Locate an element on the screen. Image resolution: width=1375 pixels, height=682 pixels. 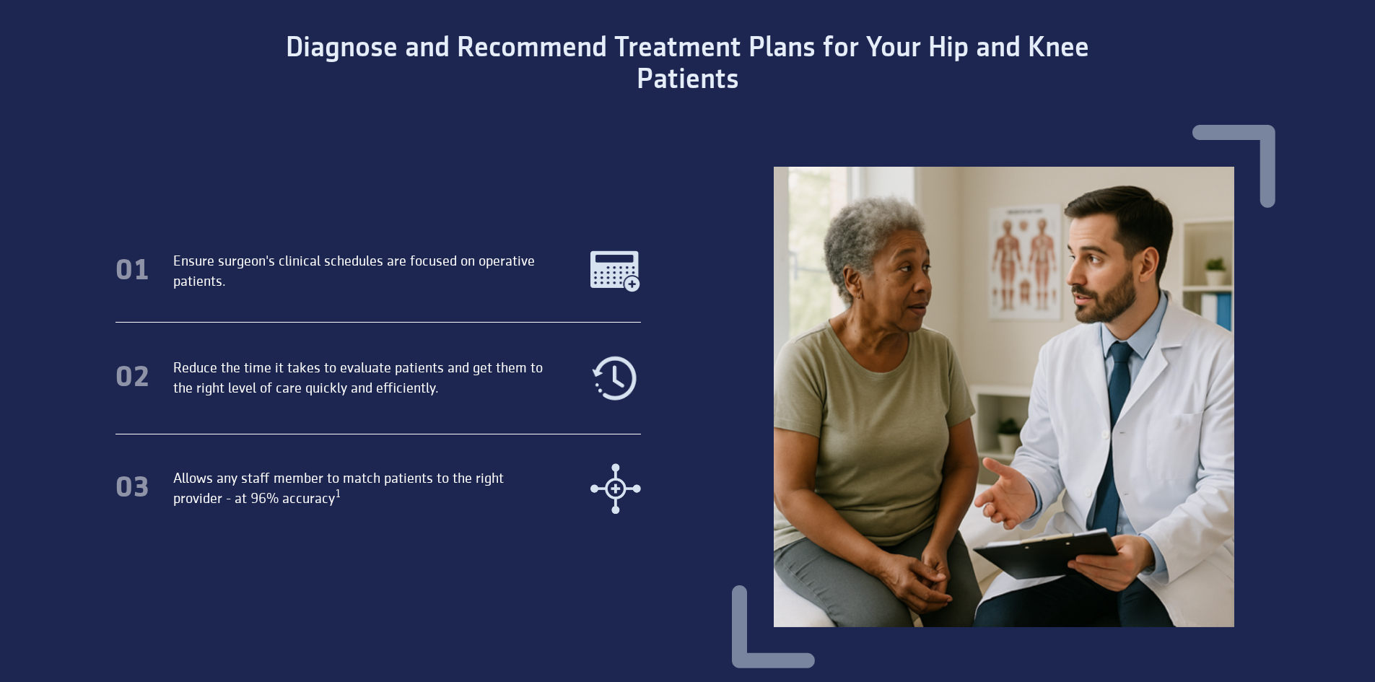
div: Reduce the time it takes to evaluate patients and get them to the right level of care quickly and... is located at coordinates (365, 378).